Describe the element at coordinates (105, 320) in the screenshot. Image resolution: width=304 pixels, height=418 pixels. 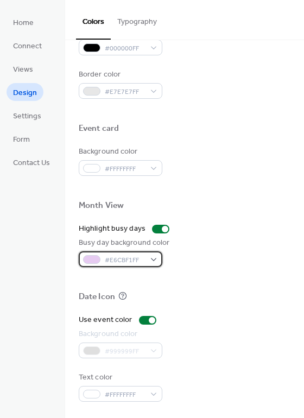
I see `div: Use event color` at that location.